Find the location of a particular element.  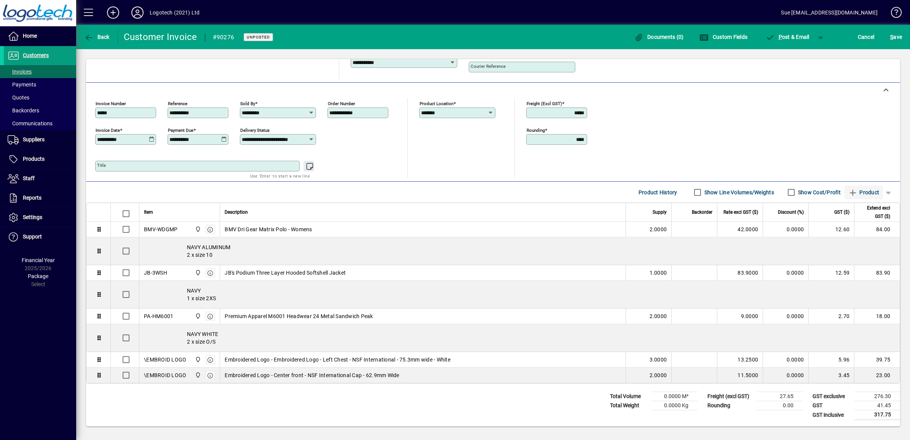

mat-label: Freight (excl GST) is located at coordinates (544, 104).